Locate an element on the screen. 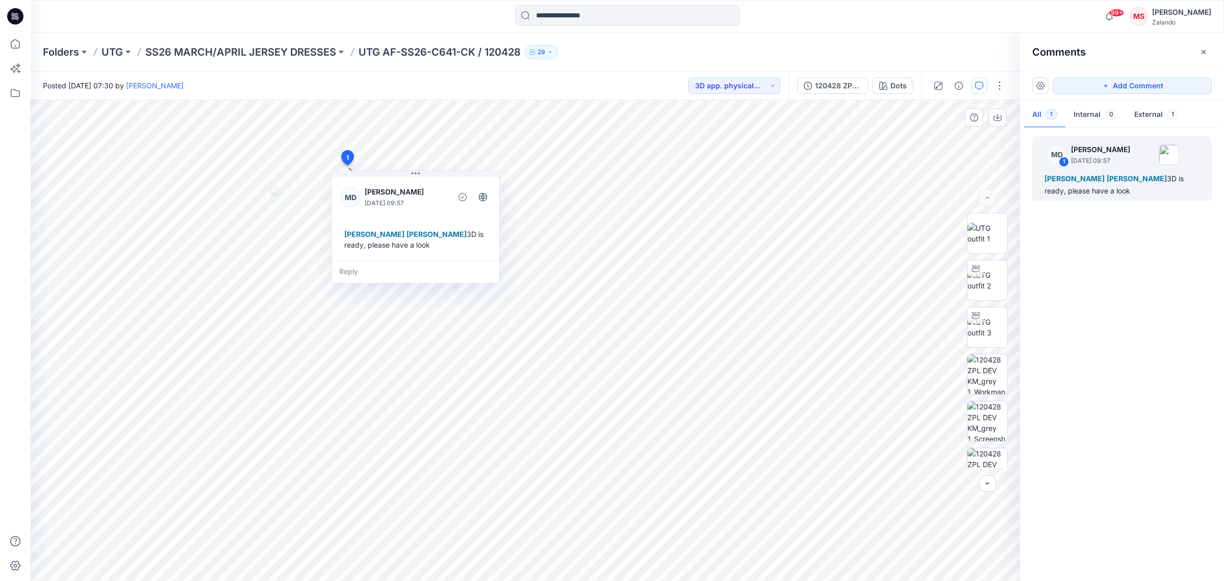  a: UTG is located at coordinates (112, 52).